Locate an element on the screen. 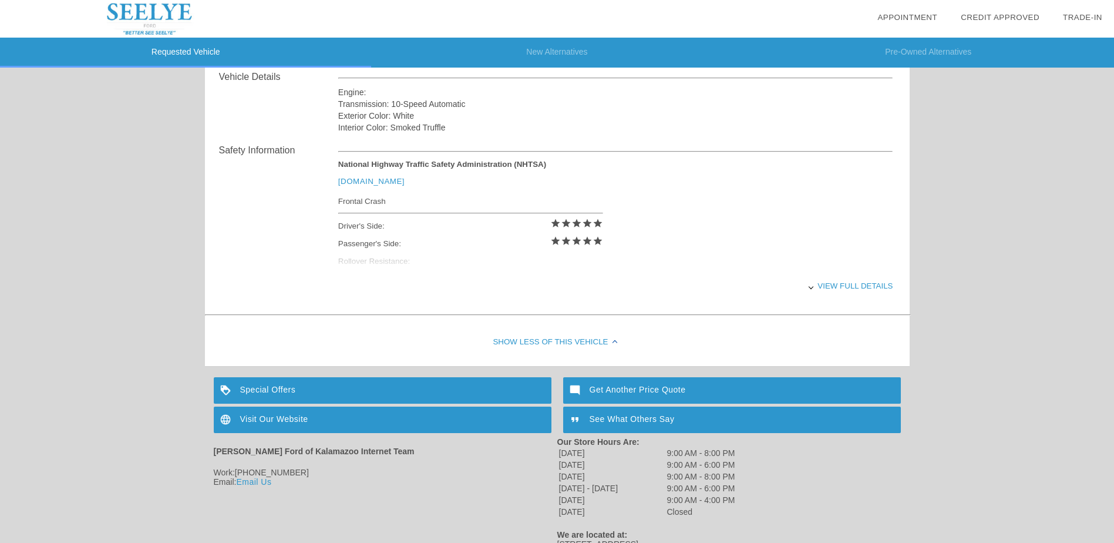 The width and height of the screenshot is (1114, 543). a: Email Us is located at coordinates (254, 482).